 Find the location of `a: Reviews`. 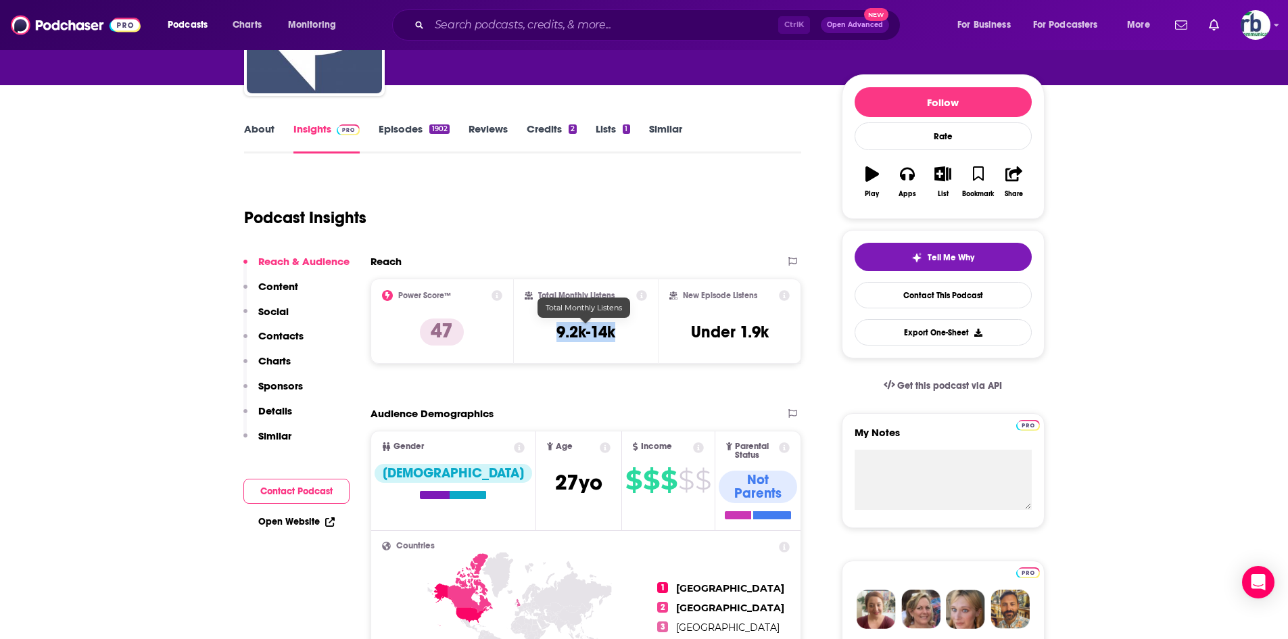

a: Reviews is located at coordinates (488, 138).